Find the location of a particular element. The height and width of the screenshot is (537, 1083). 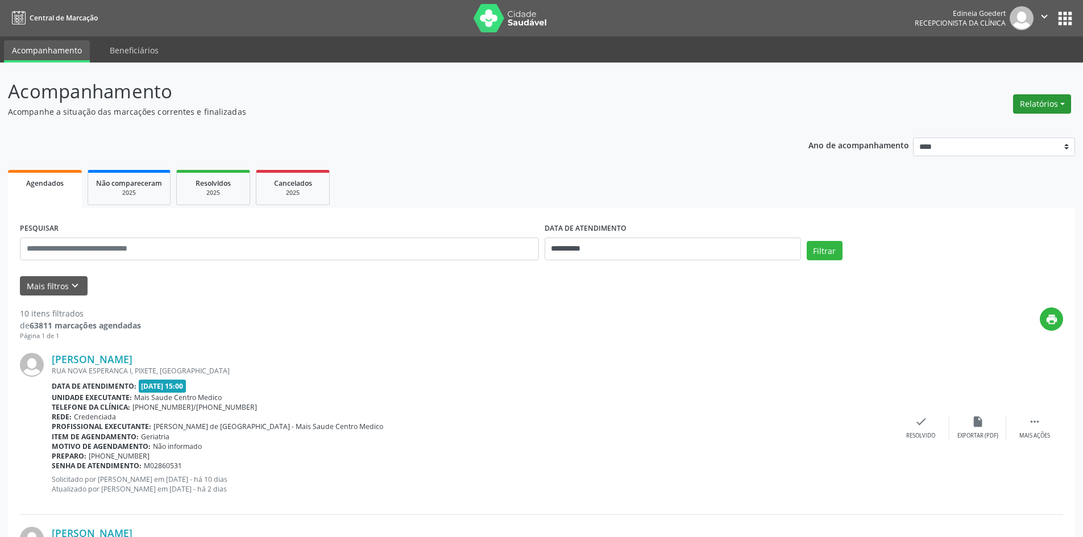

span: Agendados is located at coordinates (45, 183).